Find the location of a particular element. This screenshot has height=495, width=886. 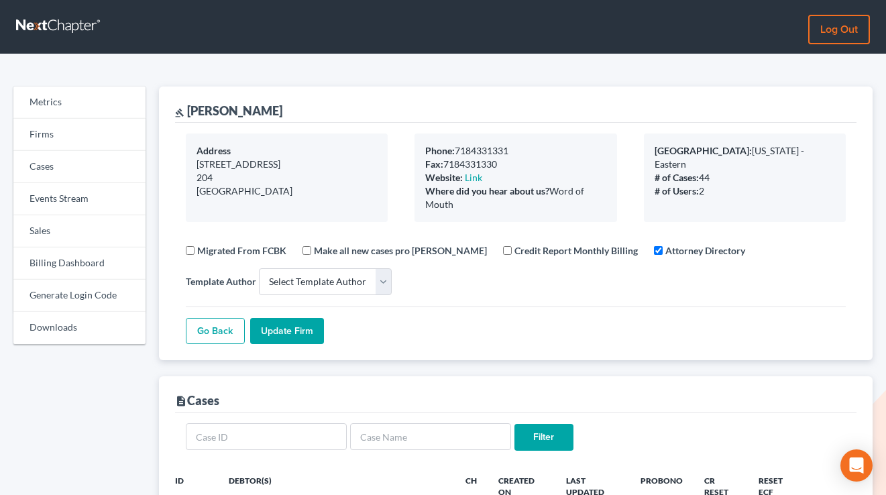

a: Downloads is located at coordinates (79, 328).